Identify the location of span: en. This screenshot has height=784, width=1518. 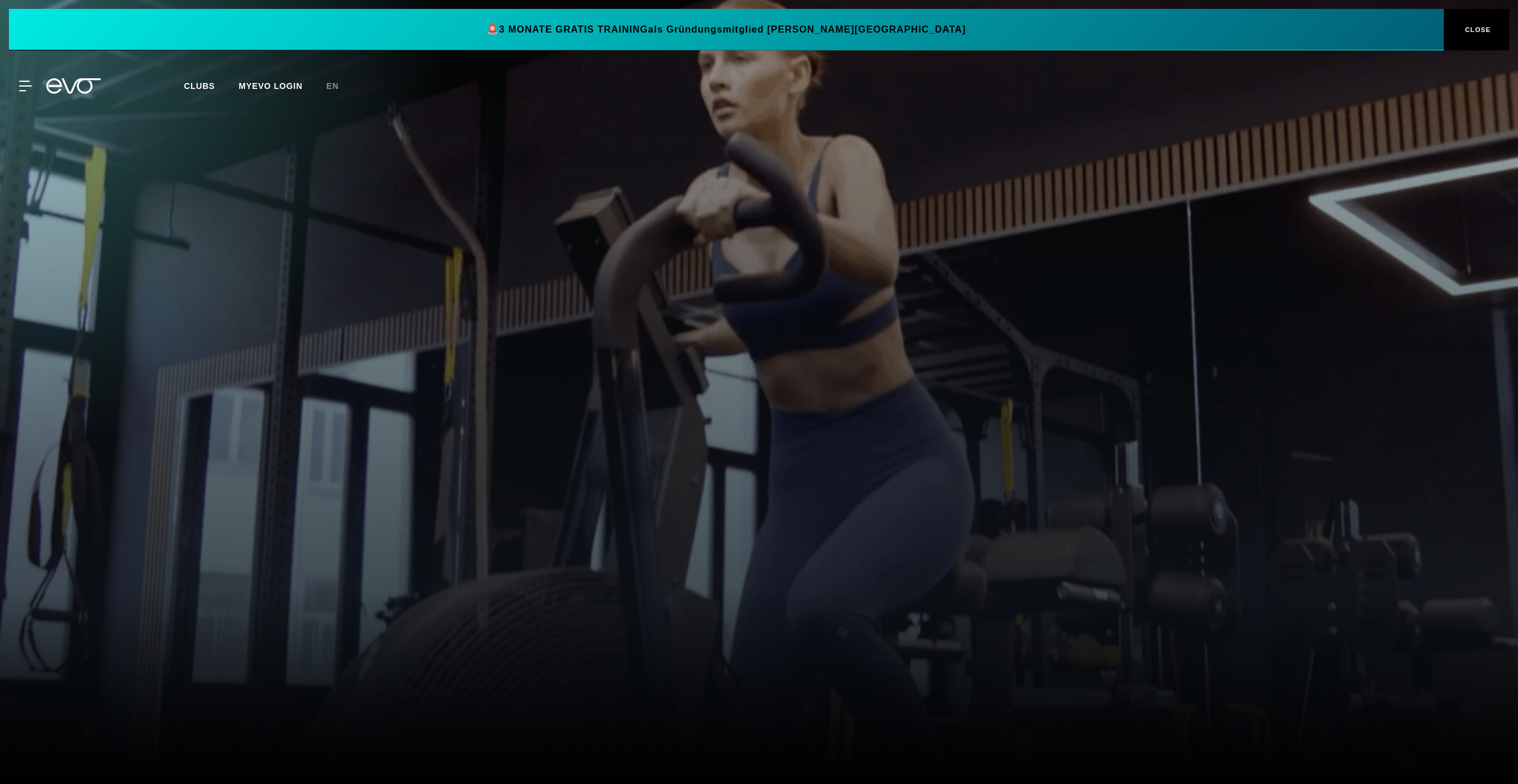
(332, 86).